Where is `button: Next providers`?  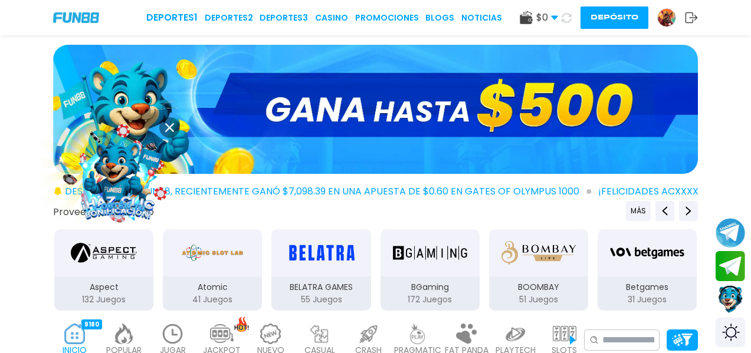 button: Next providers is located at coordinates (688, 211).